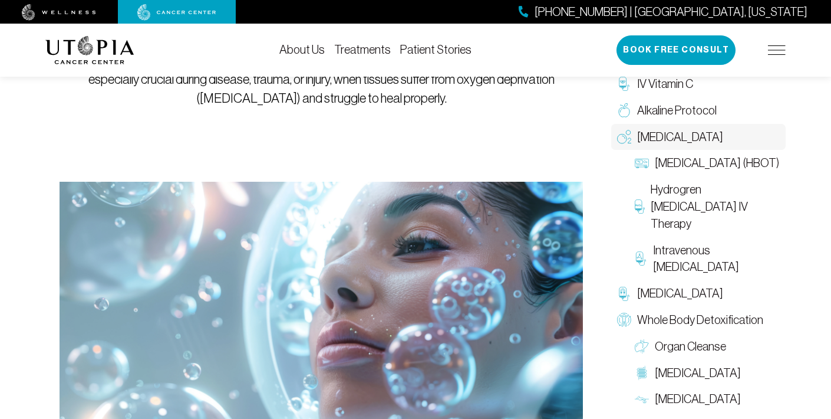 Image resolution: width=831 pixels, height=419 pixels. I want to click on a: Patient Stories, so click(436, 50).